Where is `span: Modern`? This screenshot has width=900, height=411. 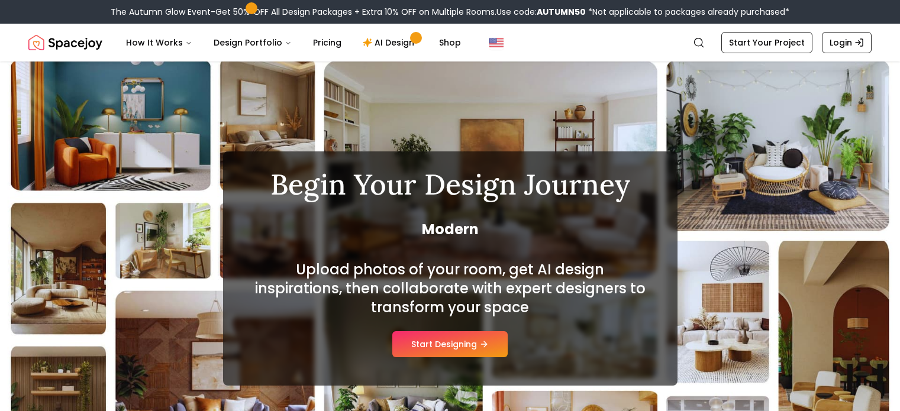
span: Modern is located at coordinates (450, 230).